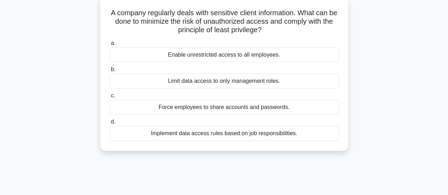 This screenshot has height=195, width=448. Describe the element at coordinates (224, 22) in the screenshot. I see `h5: A company regularly deals with sensitive client information. What can be done to minimize the ris...` at that location.